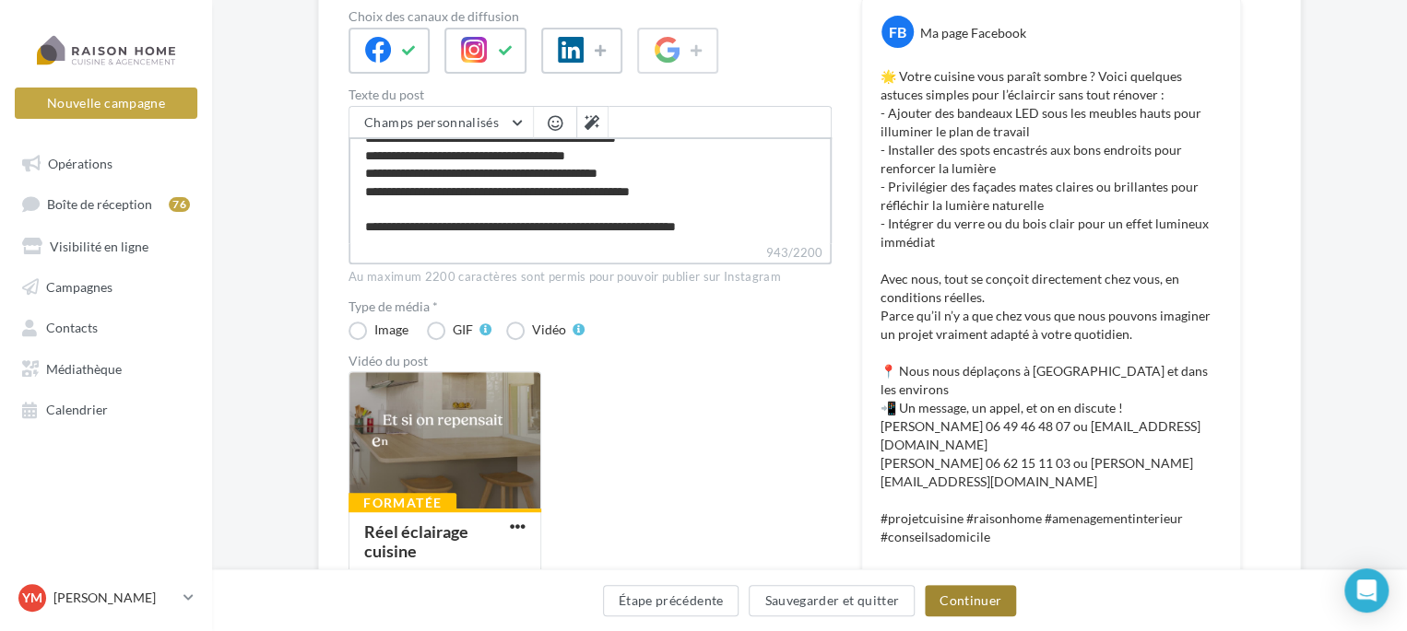 Image resolution: width=1407 pixels, height=631 pixels. Describe the element at coordinates (590, 307) in the screenshot. I see `label: Type de média *` at that location.